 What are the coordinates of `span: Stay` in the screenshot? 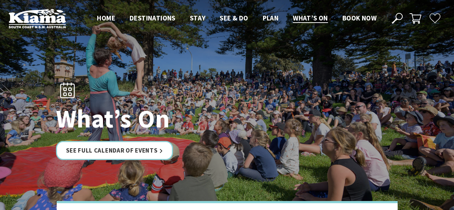 It's located at (198, 18).